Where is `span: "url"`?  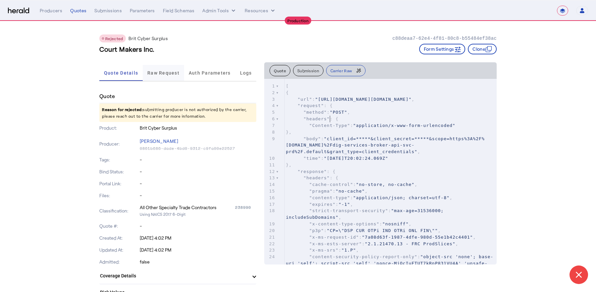
span: "url" is located at coordinates (305, 99).